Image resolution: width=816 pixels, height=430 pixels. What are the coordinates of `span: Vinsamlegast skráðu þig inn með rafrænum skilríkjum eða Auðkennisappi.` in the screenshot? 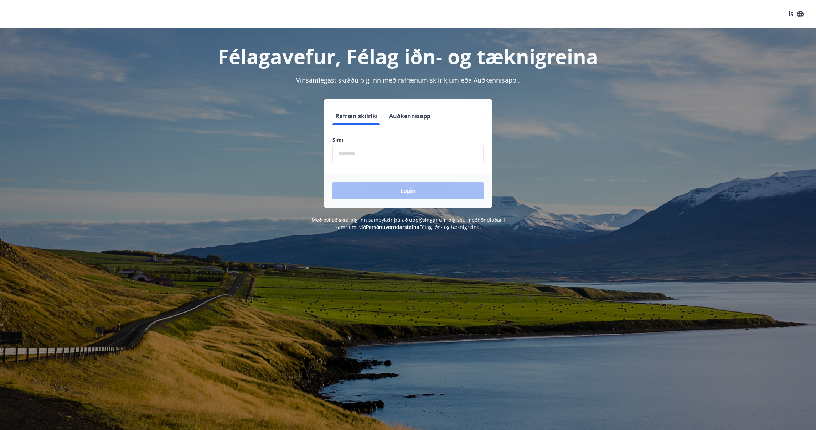 It's located at (408, 80).